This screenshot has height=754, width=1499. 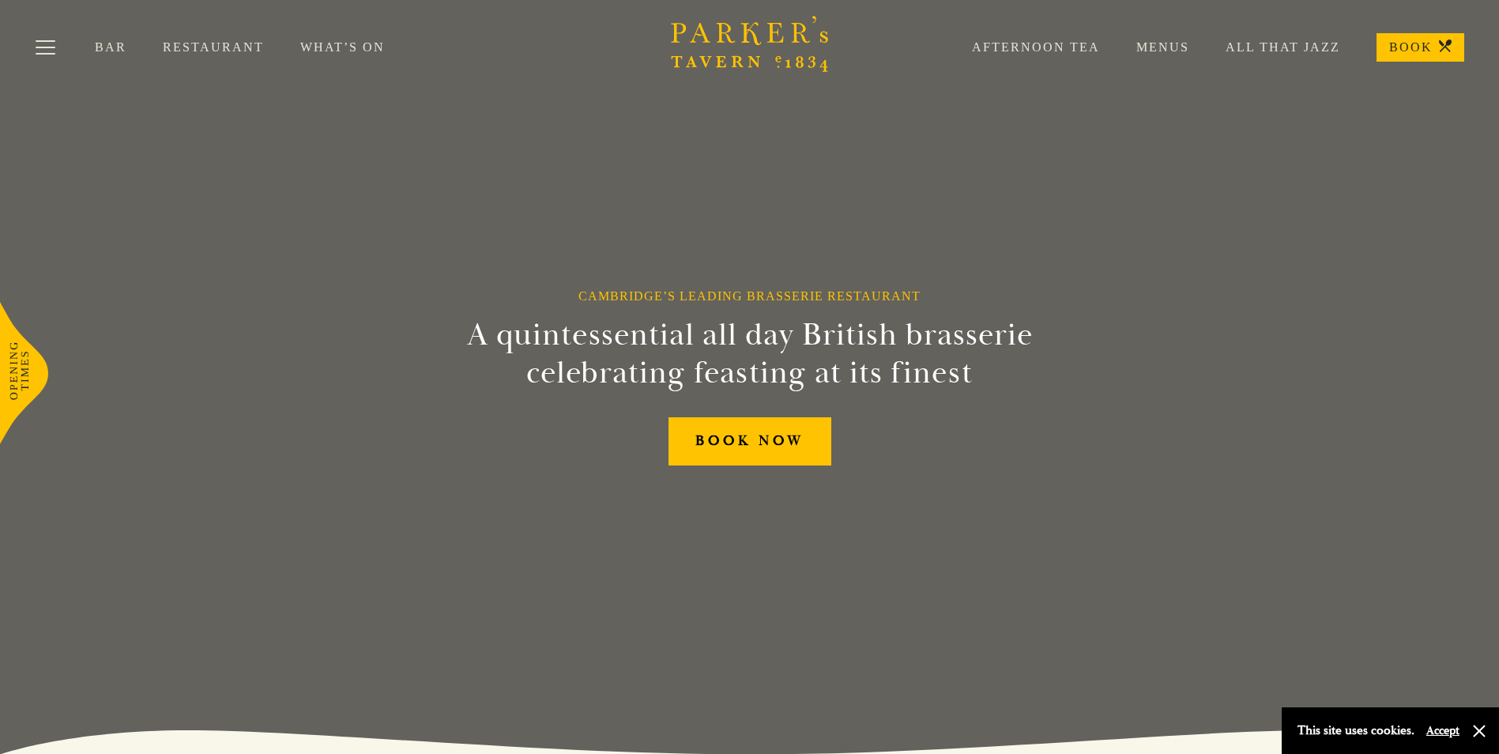 What do you see at coordinates (1356, 730) in the screenshot?
I see `p: This site uses cookies.` at bounding box center [1356, 730].